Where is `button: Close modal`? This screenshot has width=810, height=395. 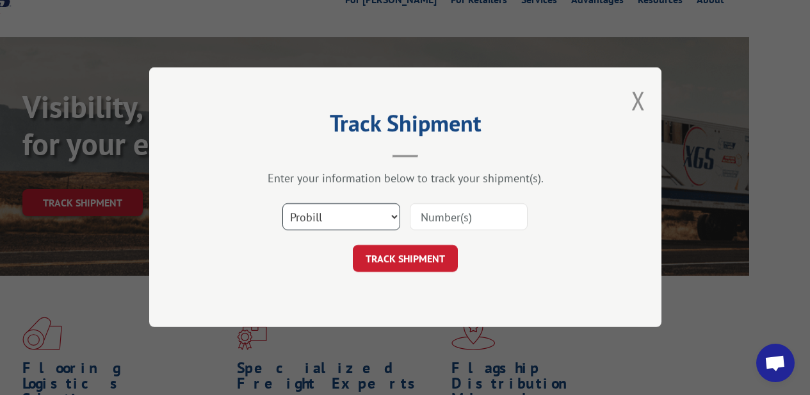
button: Close modal is located at coordinates (639, 100).